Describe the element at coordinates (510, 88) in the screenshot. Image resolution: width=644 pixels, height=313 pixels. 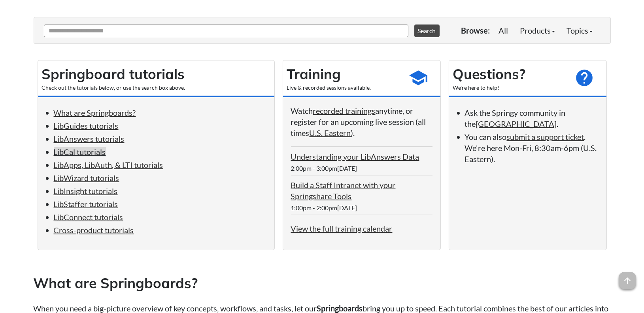
I see `div: We're here to help!` at that location.